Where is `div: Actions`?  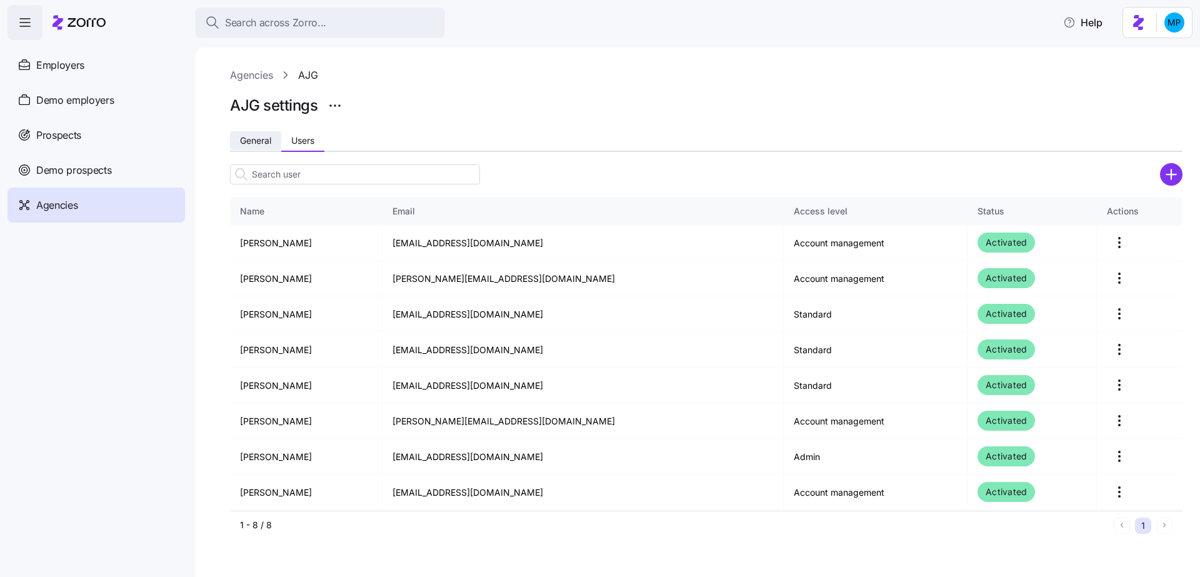 div: Actions is located at coordinates (1140, 211).